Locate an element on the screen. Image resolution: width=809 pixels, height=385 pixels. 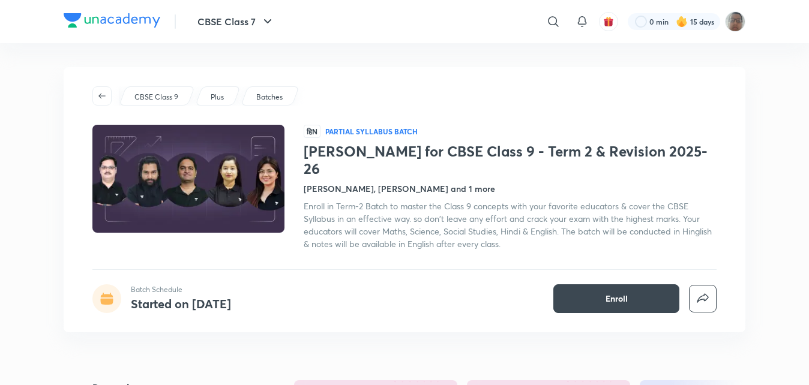
span: हिN is located at coordinates (312, 131).